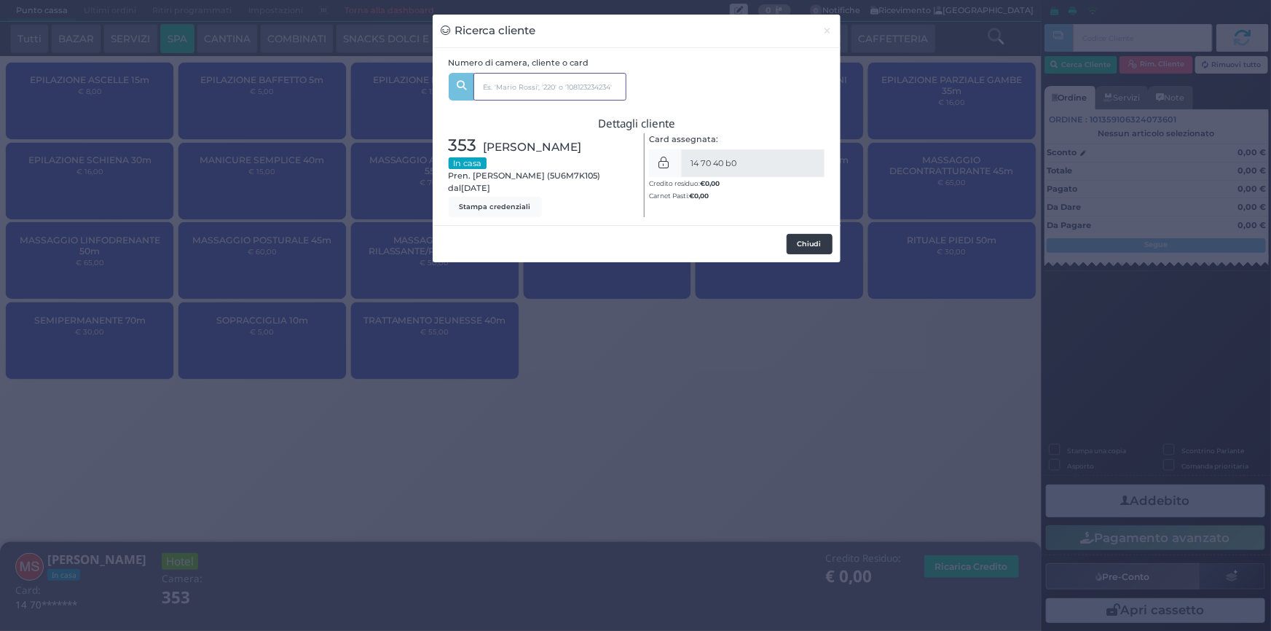  I want to click on input: Es. 'Mario Rossi', '220' o '108123234234', so click(550, 87).